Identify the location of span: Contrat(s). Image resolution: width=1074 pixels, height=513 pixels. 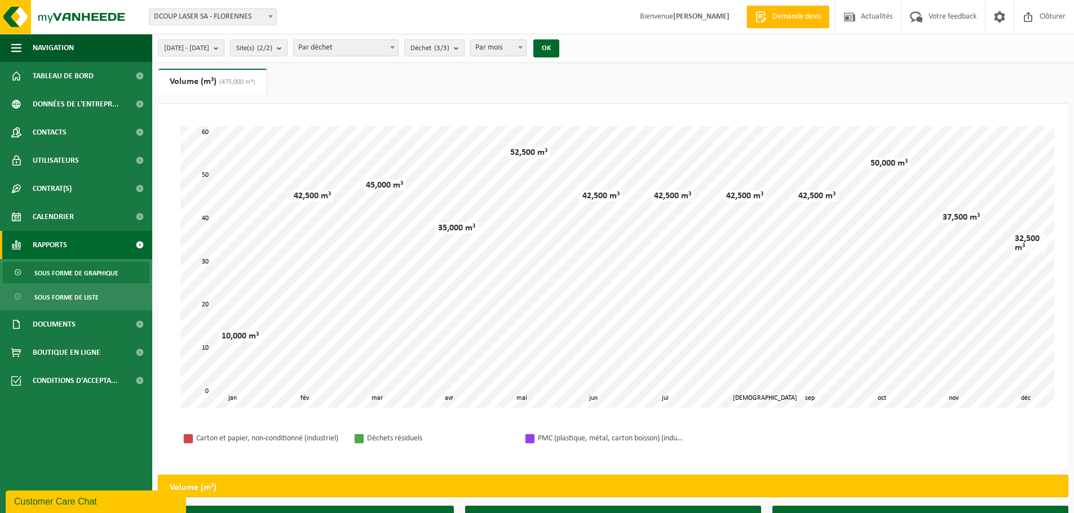
(52, 189).